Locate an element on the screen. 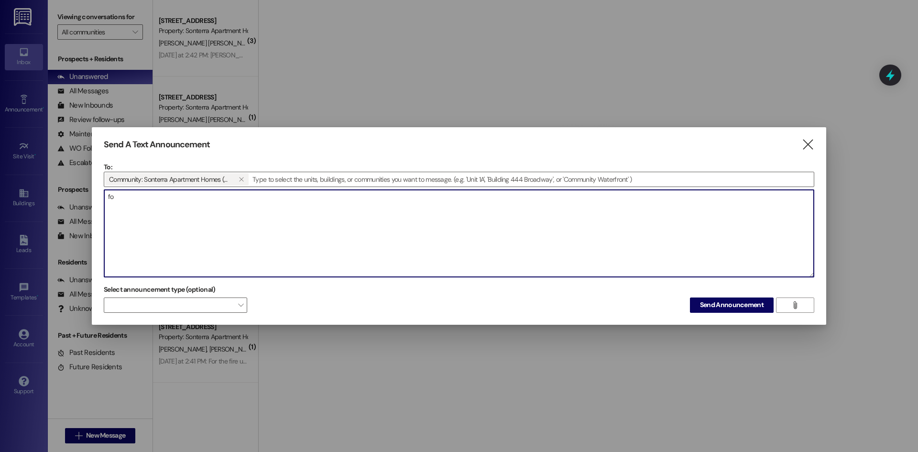  label: Select announcement type (optional) is located at coordinates (160, 289).